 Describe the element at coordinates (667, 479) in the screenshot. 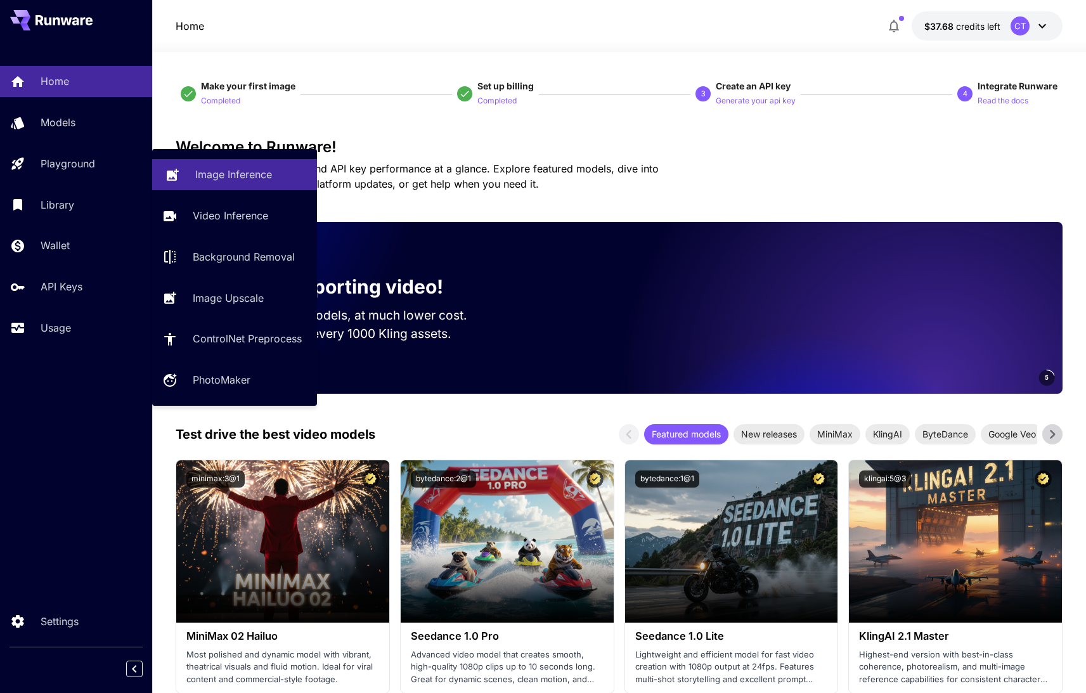

I see `button: bytedance:1@1` at that location.